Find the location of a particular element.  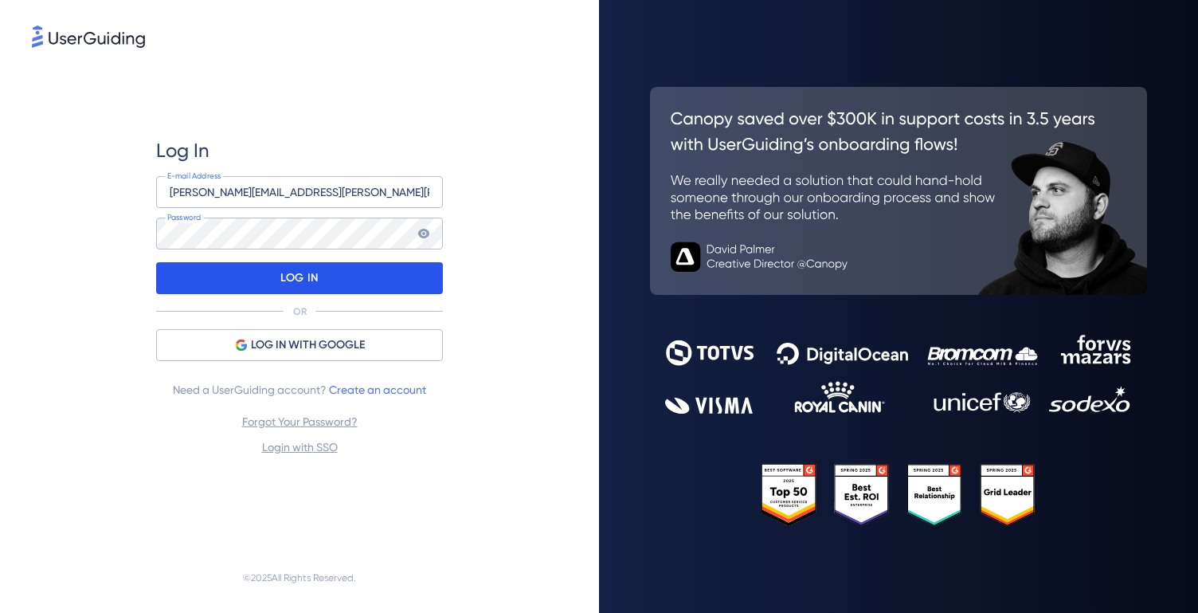

p: LOG IN is located at coordinates (299, 278).